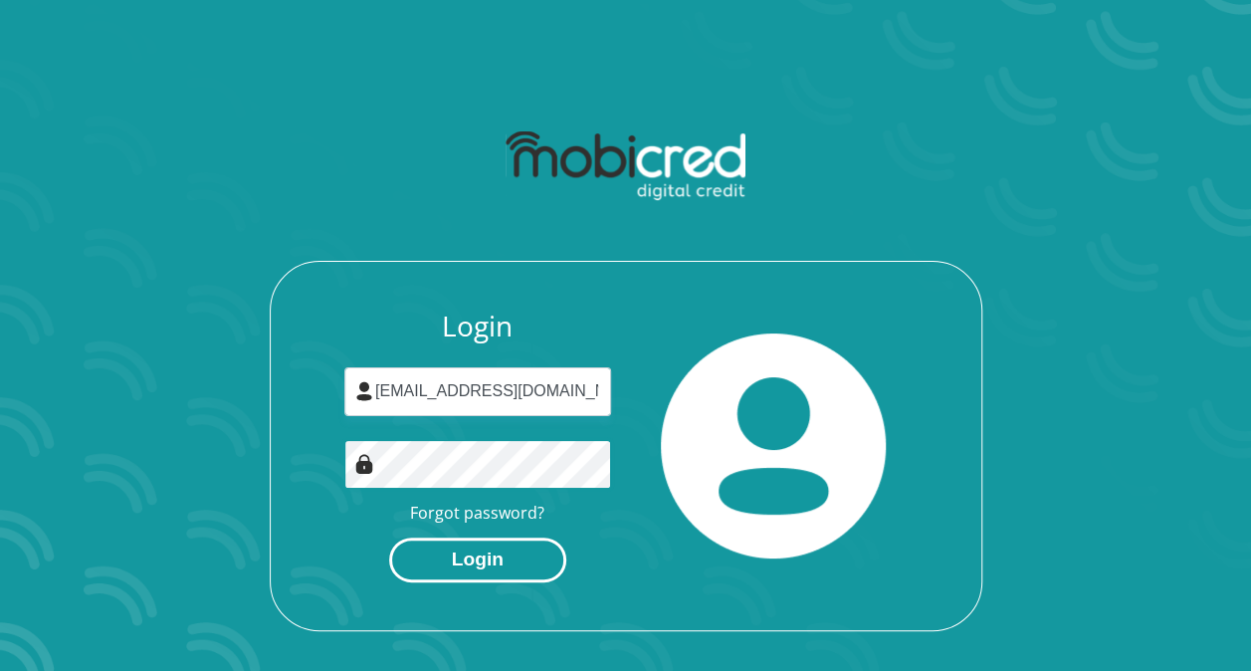  What do you see at coordinates (478, 559) in the screenshot?
I see `button: Login` at bounding box center [478, 559].